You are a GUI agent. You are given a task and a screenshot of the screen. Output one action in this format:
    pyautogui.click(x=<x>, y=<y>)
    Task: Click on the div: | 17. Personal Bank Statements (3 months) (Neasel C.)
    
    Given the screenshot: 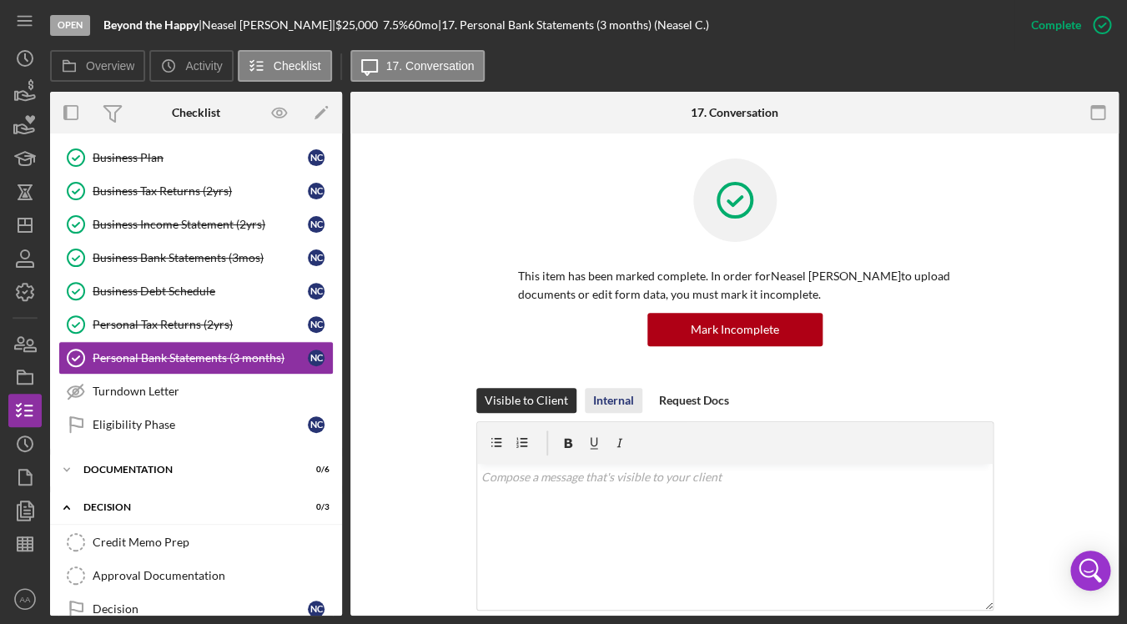 What is the action you would take?
    pyautogui.click(x=573, y=25)
    